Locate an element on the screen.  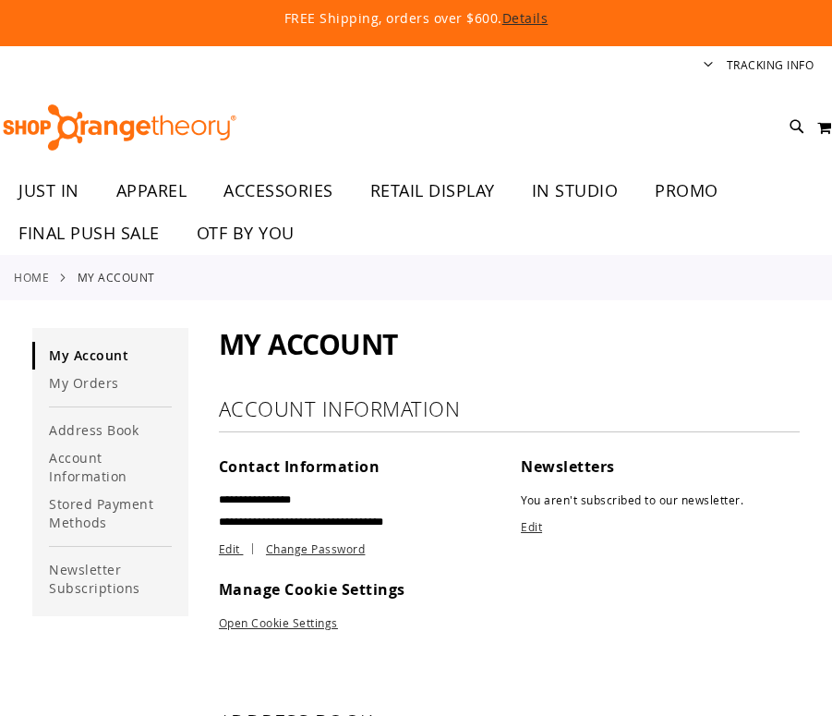
a: RETAIL DISPLAY is located at coordinates (432, 191).